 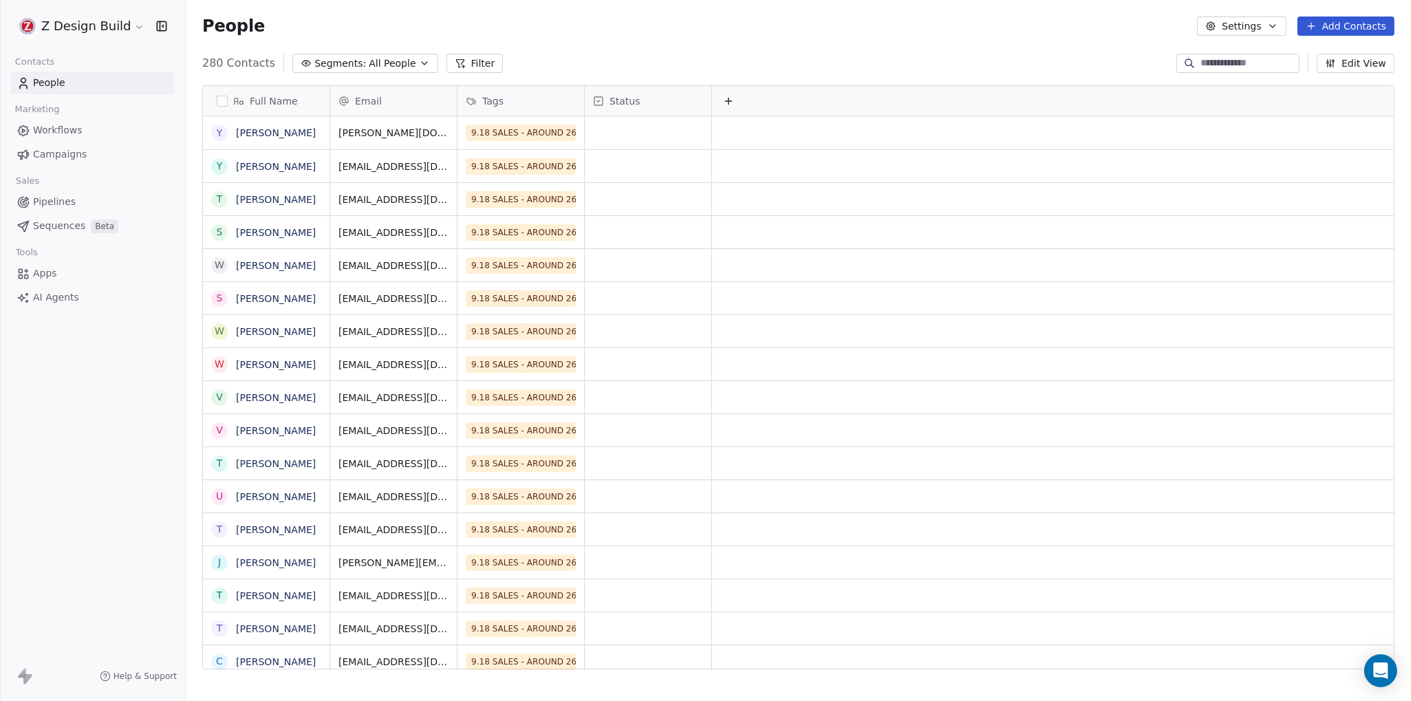 I want to click on button: Add Contacts, so click(x=1346, y=26).